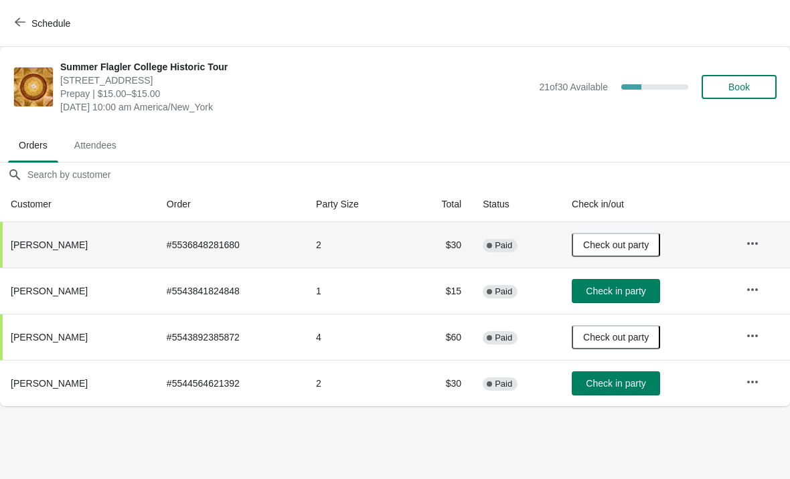  Describe the element at coordinates (33, 145) in the screenshot. I see `span: Orders` at that location.